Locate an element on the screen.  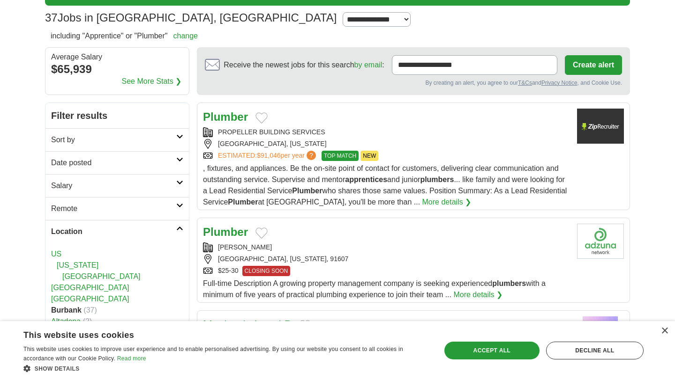
h2: Sort by is located at coordinates (113, 140).